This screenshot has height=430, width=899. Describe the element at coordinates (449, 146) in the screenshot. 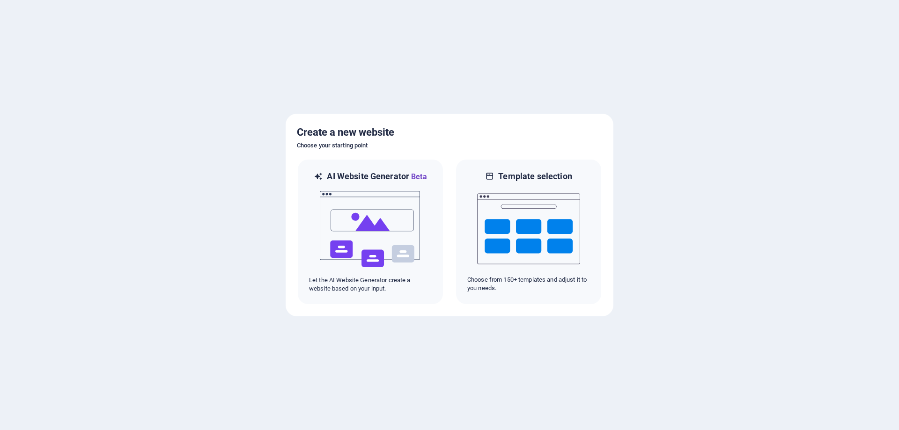

I see `h6: Choose your starting point` at that location.